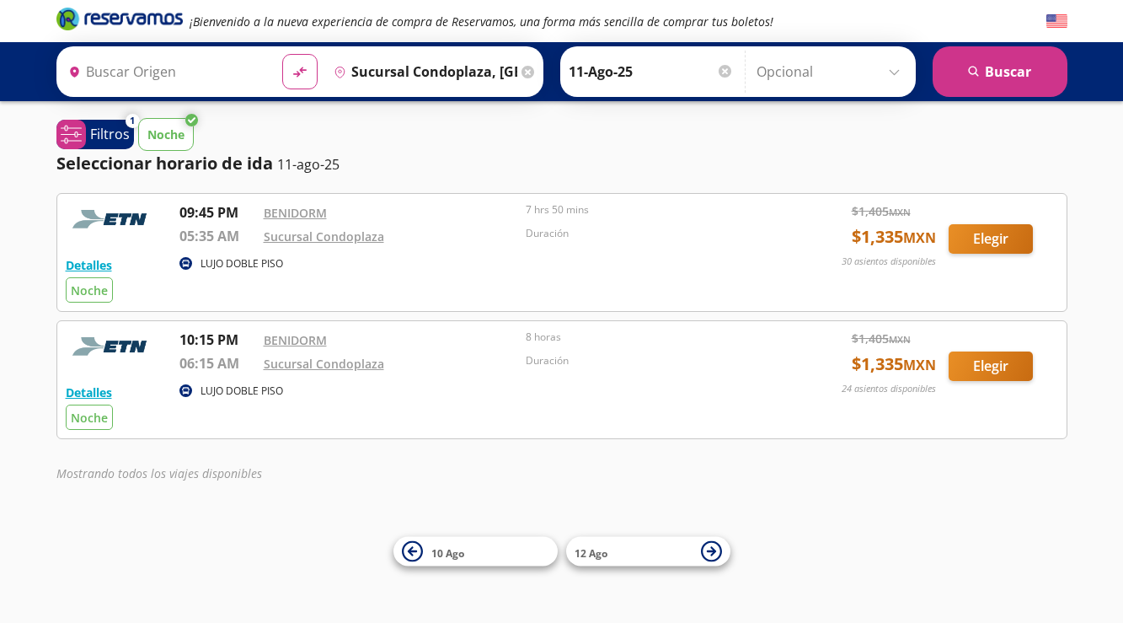 The image size is (1123, 623). Describe the element at coordinates (217, 363) in the screenshot. I see `p: 06:15 AM` at that location.